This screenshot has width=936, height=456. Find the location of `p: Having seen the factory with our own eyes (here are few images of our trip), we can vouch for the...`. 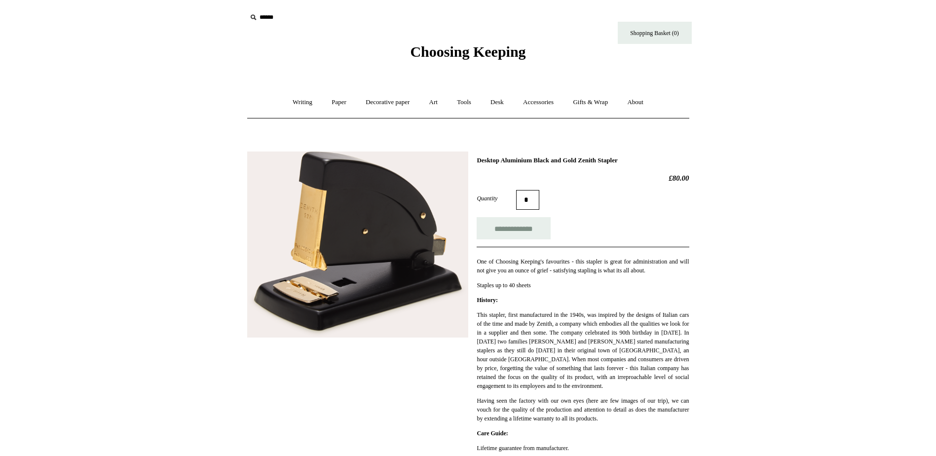

p: Having seen the factory with our own eyes (here are few images of our trip), we can vouch for the... is located at coordinates (583, 409).